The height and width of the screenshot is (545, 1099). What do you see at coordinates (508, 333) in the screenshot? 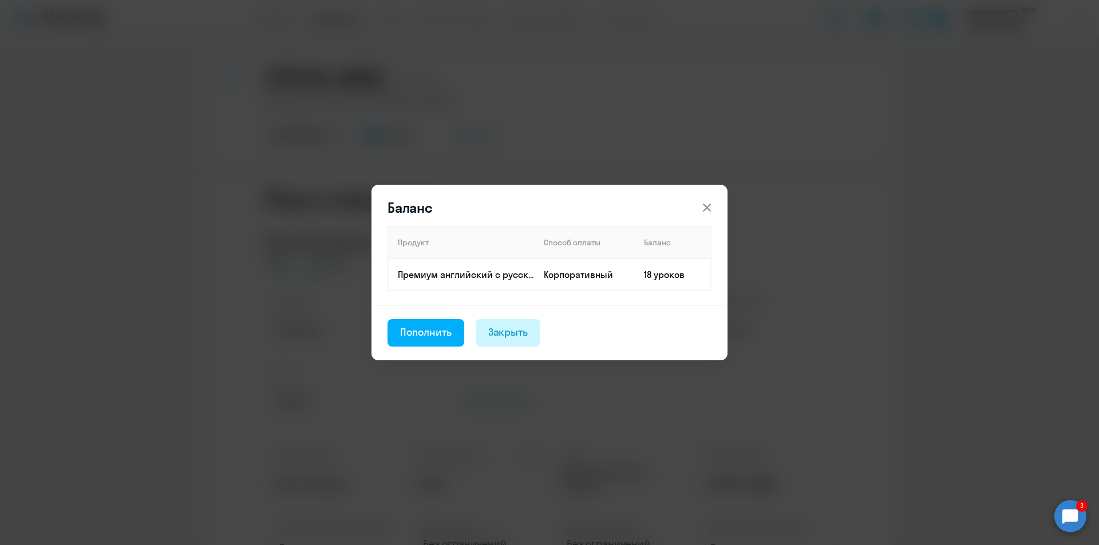
I see `button: Закрыть` at bounding box center [508, 333].